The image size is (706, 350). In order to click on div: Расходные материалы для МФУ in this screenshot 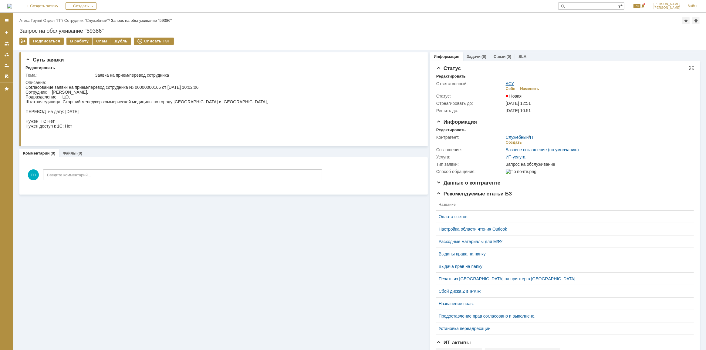, I will do `click(562, 242)`.